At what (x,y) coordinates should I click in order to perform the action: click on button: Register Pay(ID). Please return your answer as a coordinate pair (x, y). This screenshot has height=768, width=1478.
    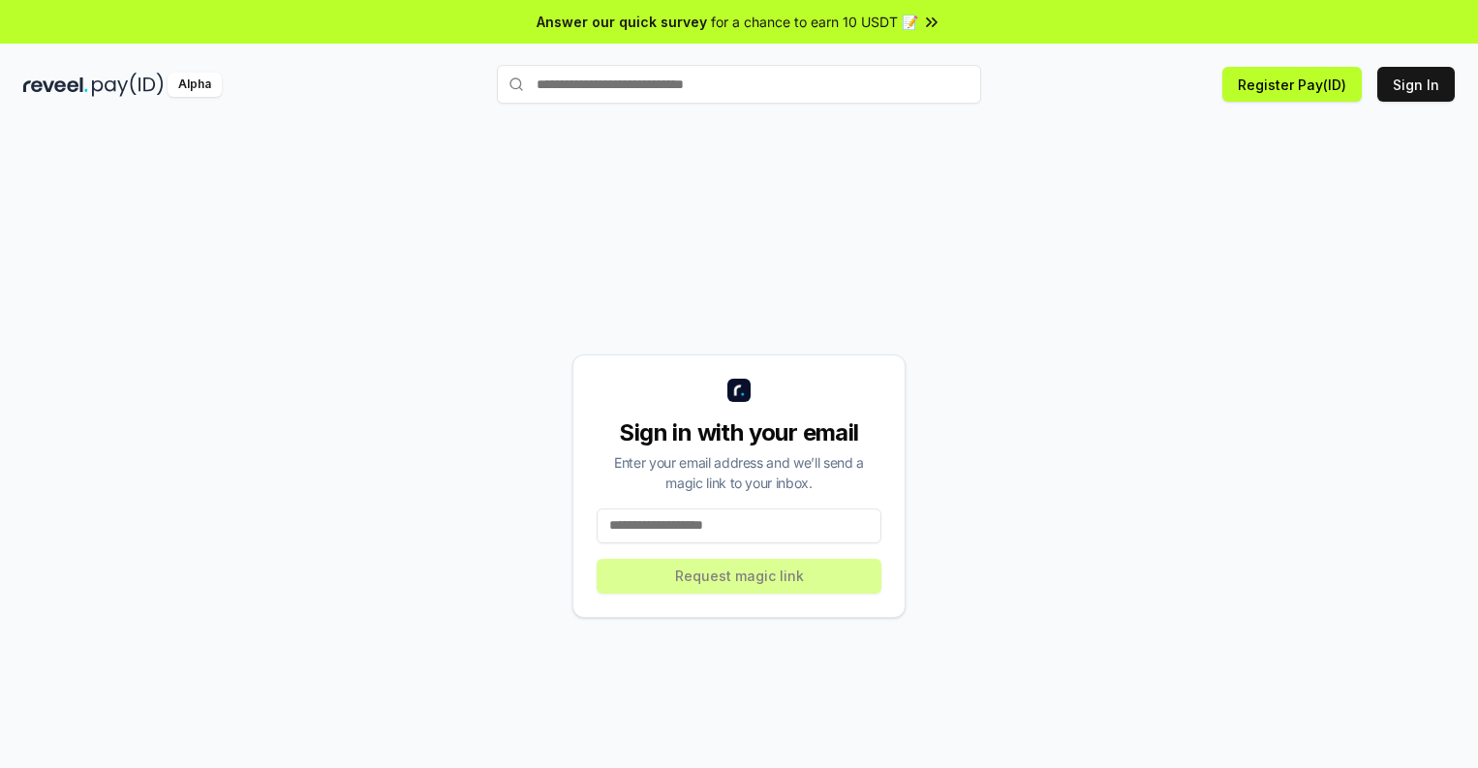
    Looking at the image, I should click on (1292, 84).